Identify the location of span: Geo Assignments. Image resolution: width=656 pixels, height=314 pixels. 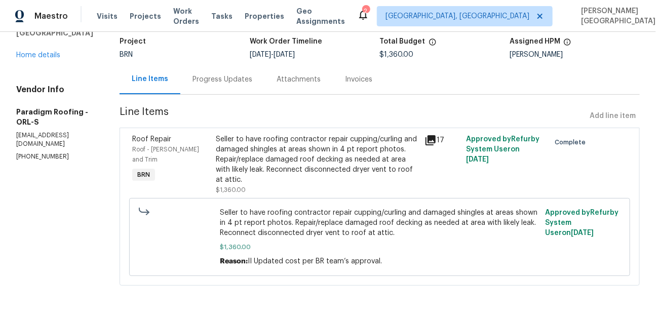
(320, 16).